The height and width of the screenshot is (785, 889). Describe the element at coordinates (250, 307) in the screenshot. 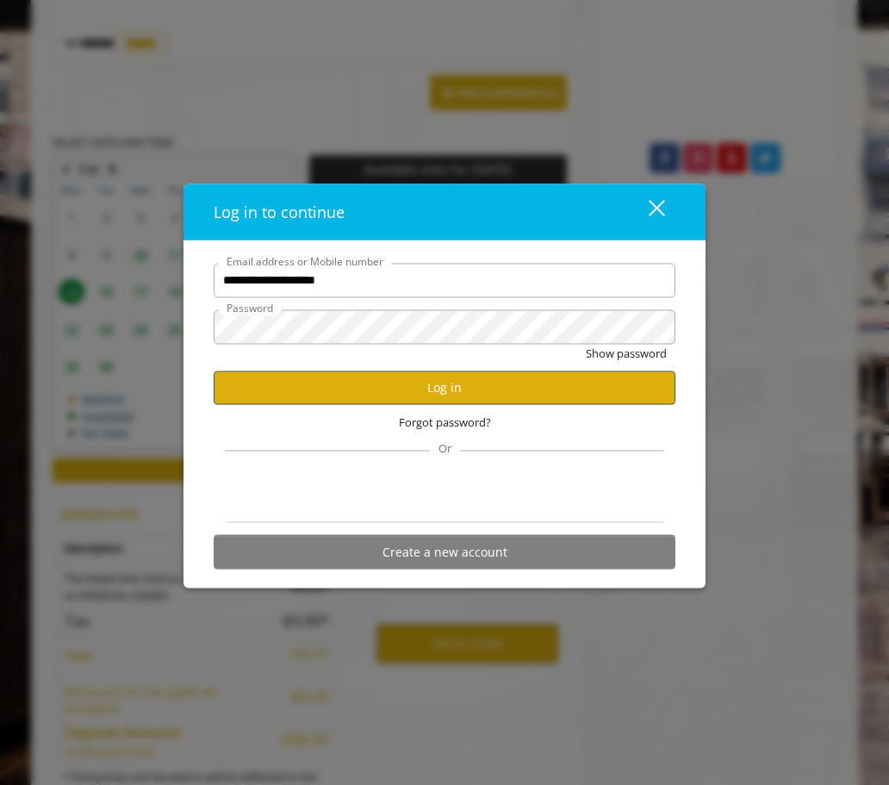

I see `label: Password` at that location.